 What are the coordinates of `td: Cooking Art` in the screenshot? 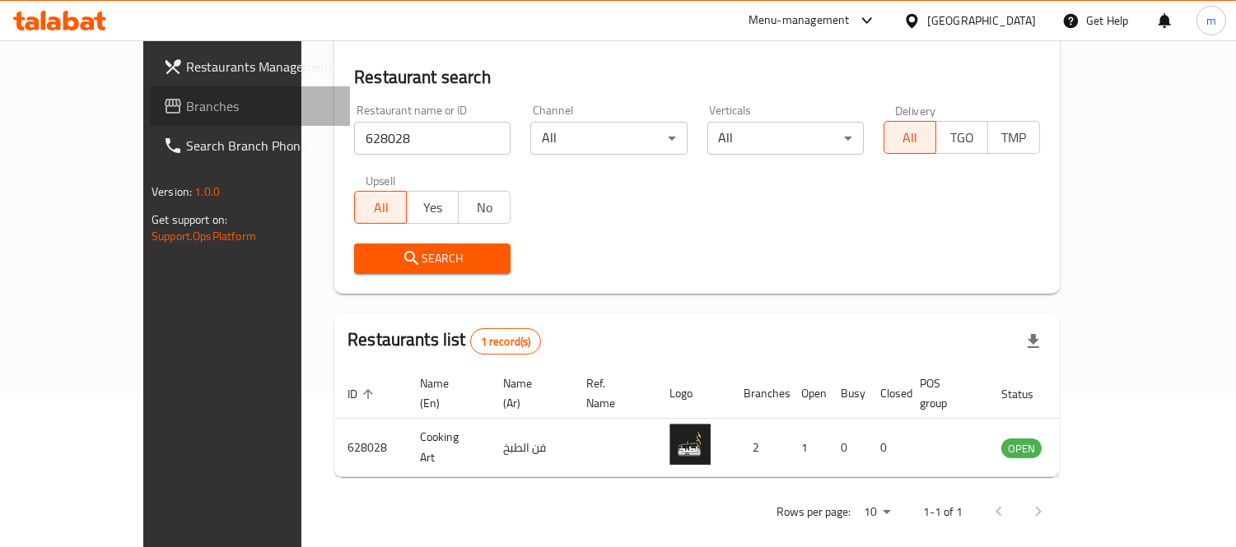 It's located at (448, 448).